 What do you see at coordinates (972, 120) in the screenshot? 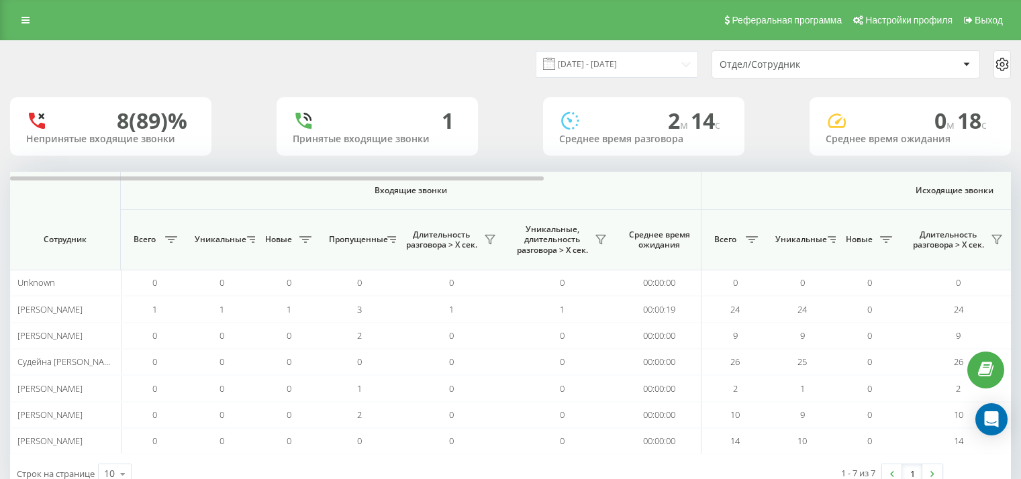
I see `span: 18` at bounding box center [972, 120].